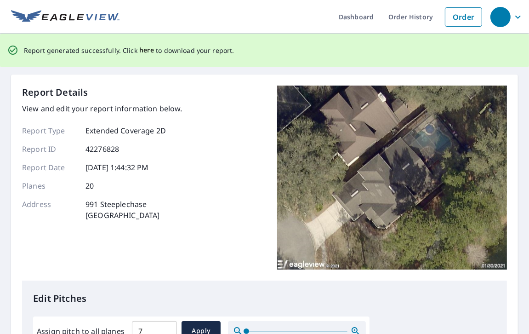  What do you see at coordinates (264, 299) in the screenshot?
I see `p: Edit Pitches` at bounding box center [264, 299].